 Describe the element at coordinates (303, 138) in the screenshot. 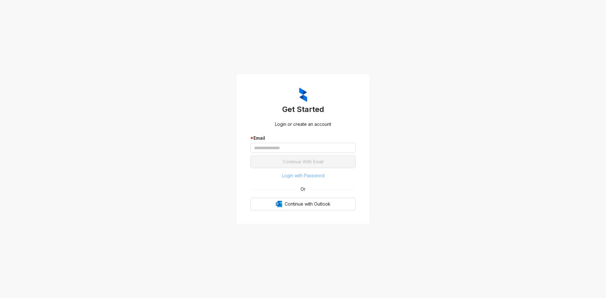

I see `div: Email` at that location.